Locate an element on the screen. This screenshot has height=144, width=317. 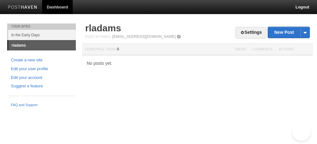
th: Comments is located at coordinates (263, 49).